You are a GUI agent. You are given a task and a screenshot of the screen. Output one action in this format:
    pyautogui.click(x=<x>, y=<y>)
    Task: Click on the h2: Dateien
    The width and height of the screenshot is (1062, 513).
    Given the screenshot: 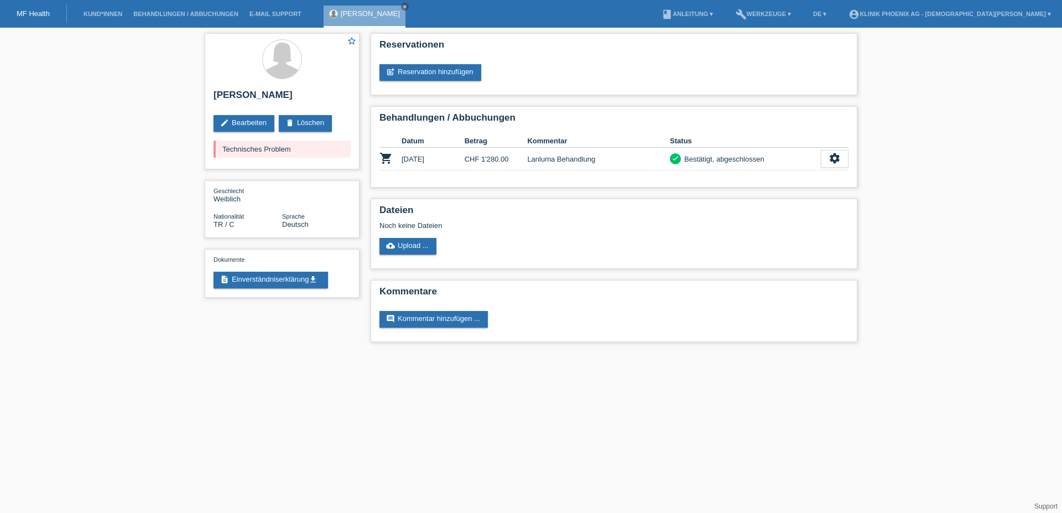 What is the action you would take?
    pyautogui.click(x=614, y=213)
    